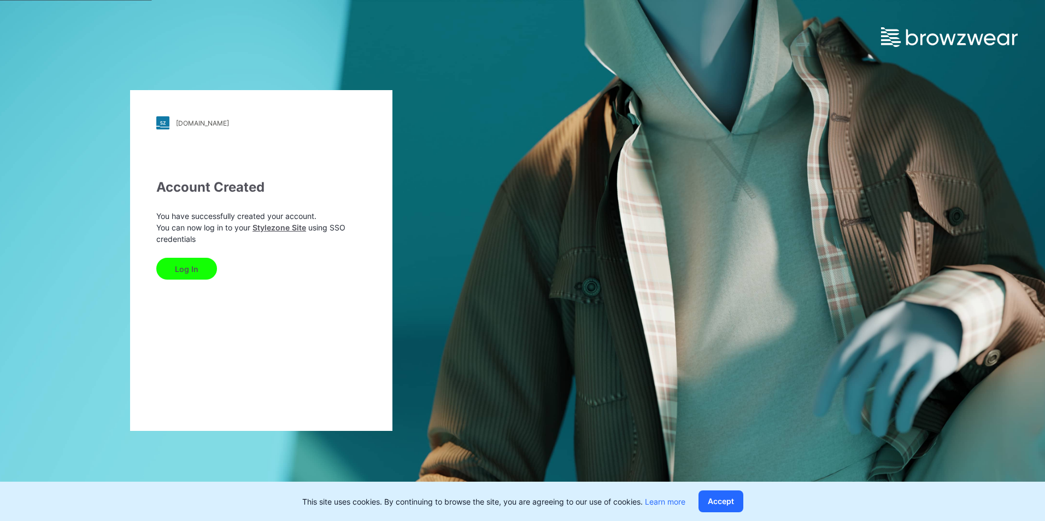 The width and height of the screenshot is (1045, 521). I want to click on button: Log In, so click(186, 269).